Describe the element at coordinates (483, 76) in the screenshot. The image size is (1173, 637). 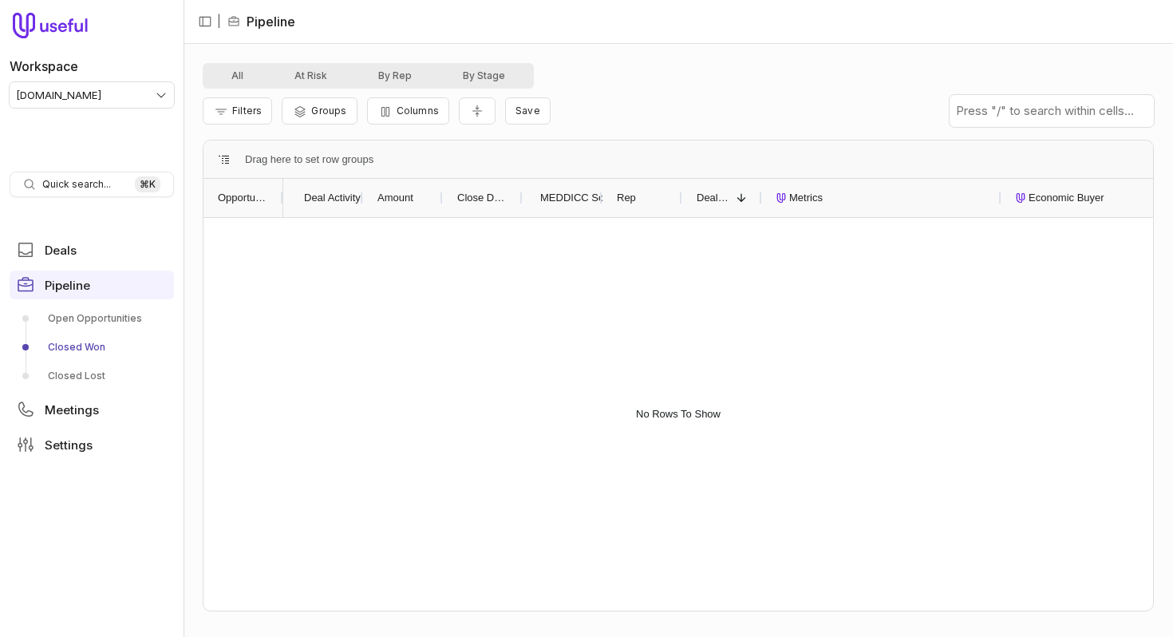
I see `button: By Stage` at that location.